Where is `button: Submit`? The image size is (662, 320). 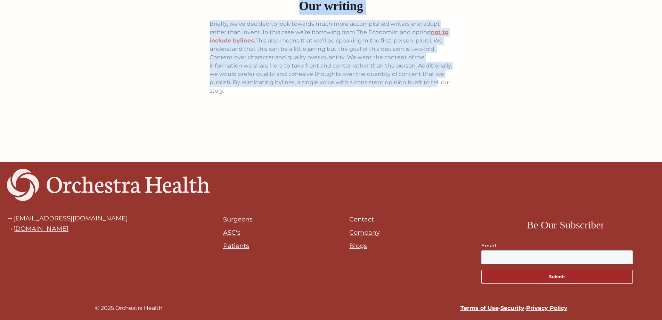
button: Submit is located at coordinates (557, 276).